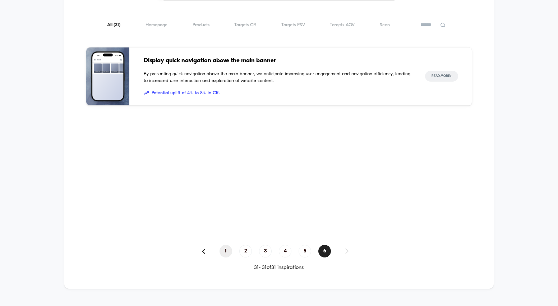 This screenshot has height=306, width=558. What do you see at coordinates (305, 251) in the screenshot?
I see `span: 5` at bounding box center [305, 251].